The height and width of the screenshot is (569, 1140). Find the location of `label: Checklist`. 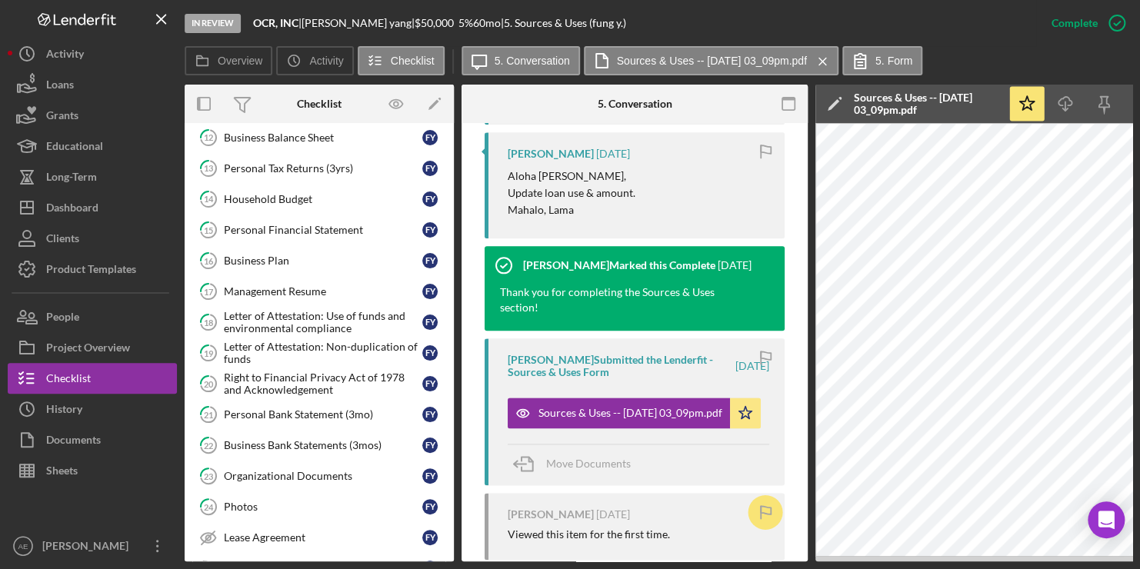

label: Checklist is located at coordinates (412, 61).